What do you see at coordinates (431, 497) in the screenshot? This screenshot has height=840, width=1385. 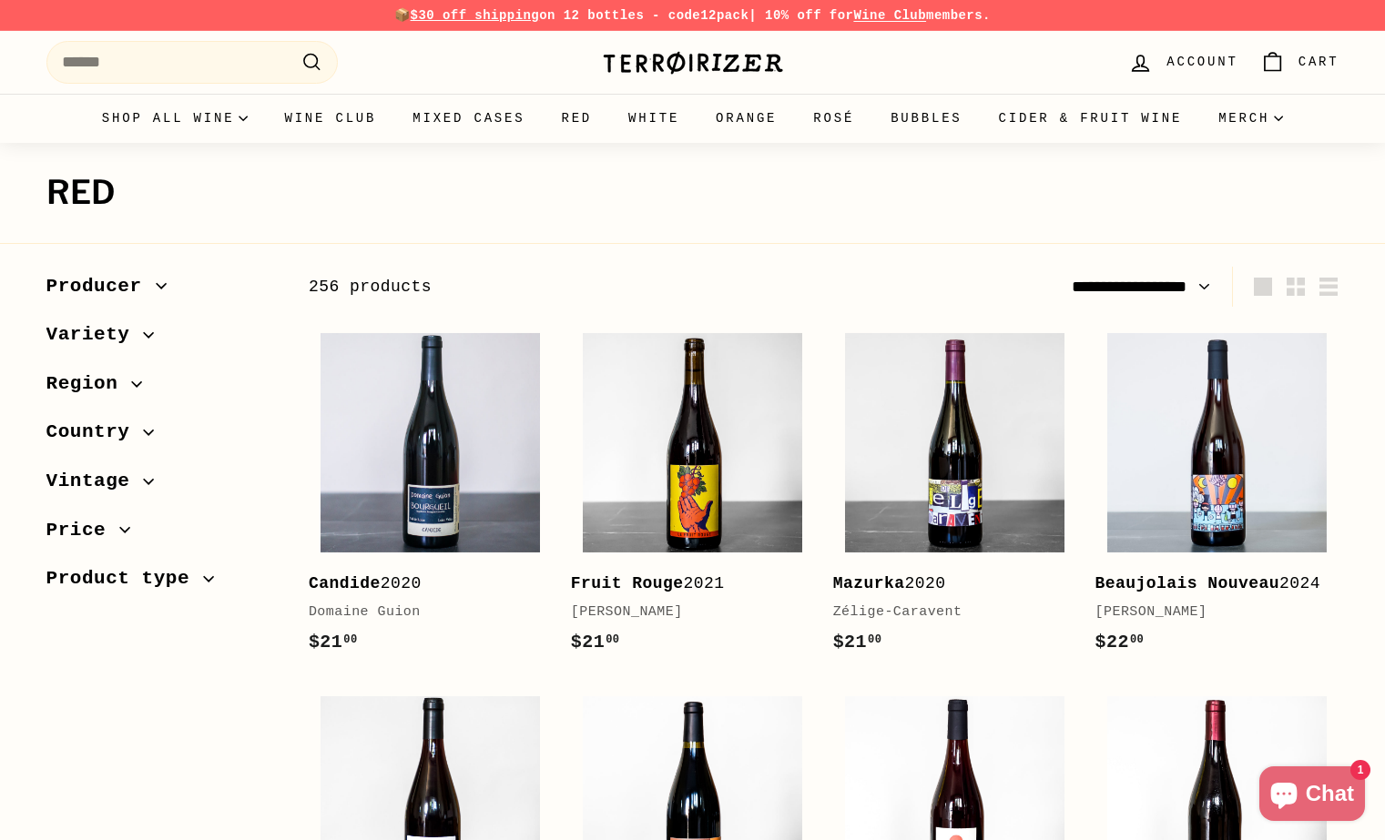 I see `a: Candide2020Domaine Guion` at bounding box center [431, 497].